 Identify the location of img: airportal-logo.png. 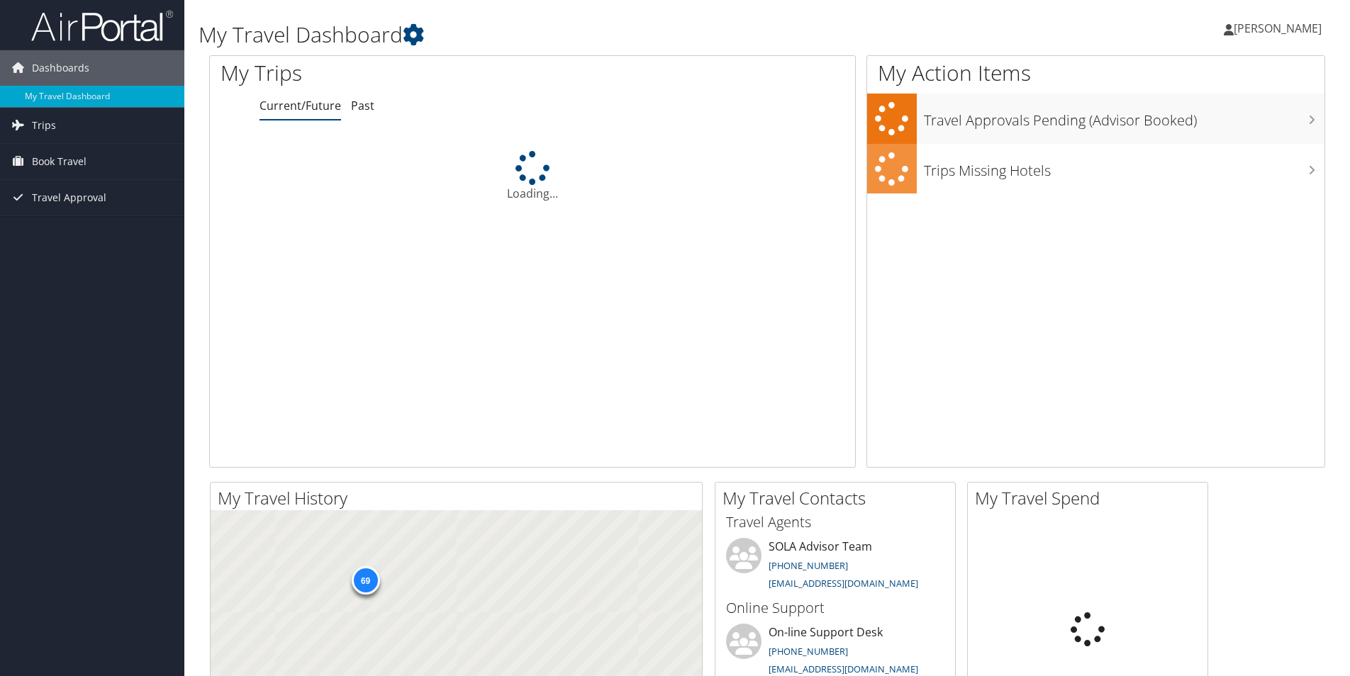
(102, 26).